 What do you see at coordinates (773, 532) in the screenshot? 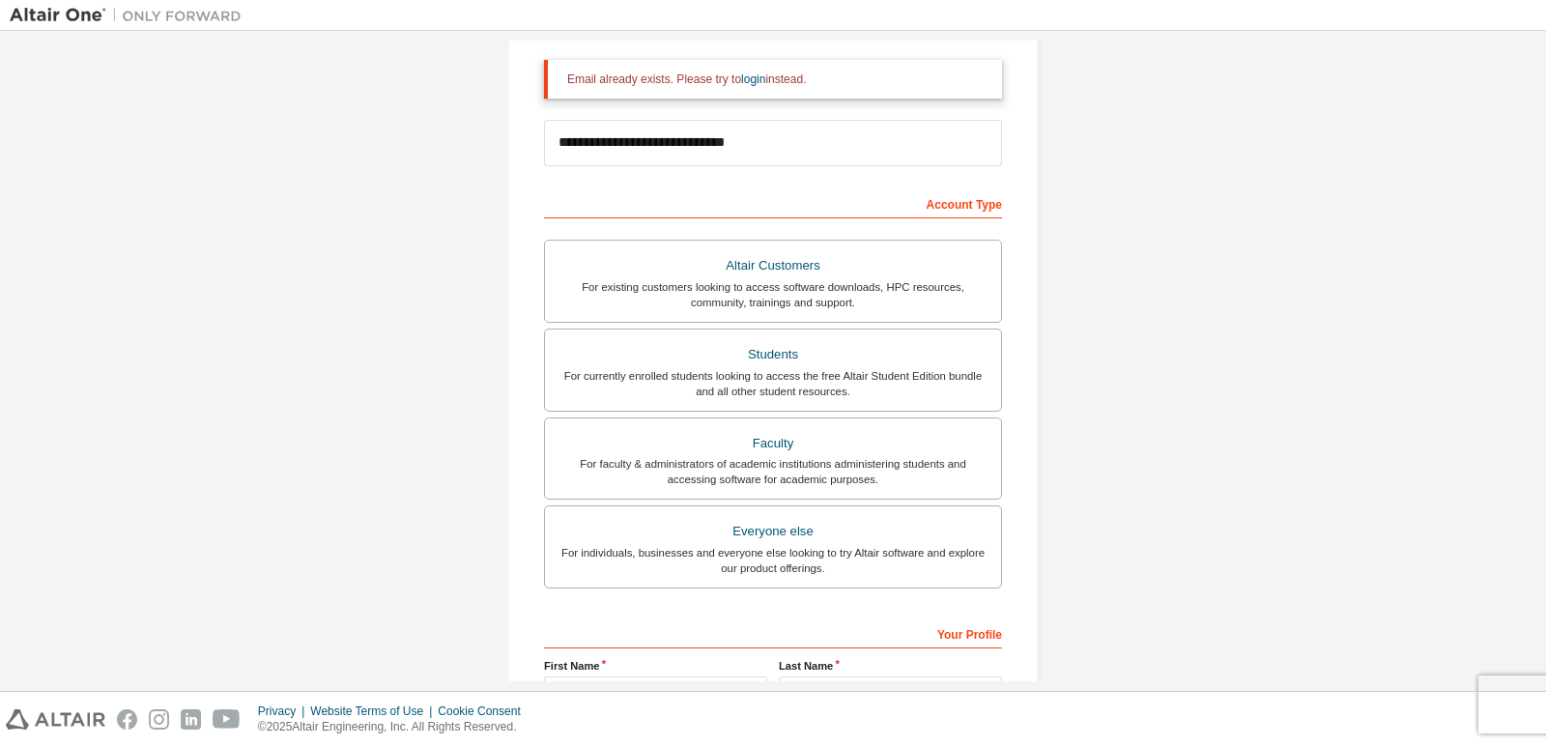
I see `div: Everyone else` at bounding box center [773, 532].